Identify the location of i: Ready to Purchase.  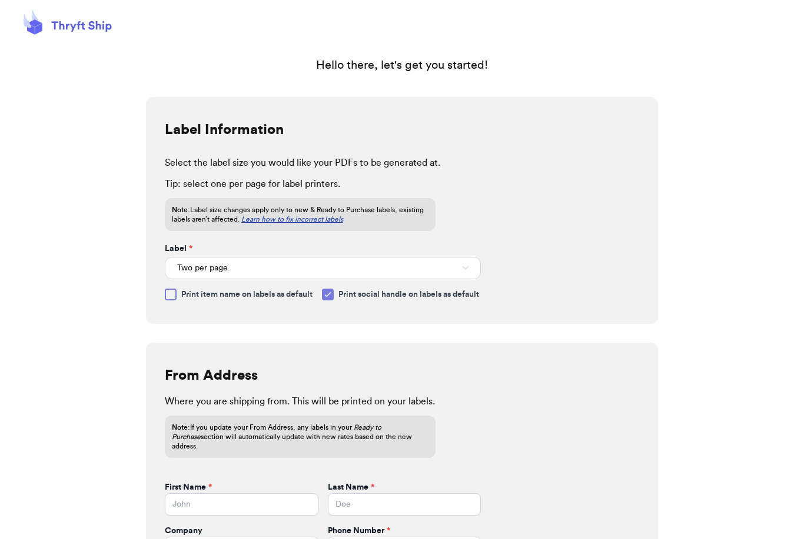
(277, 432).